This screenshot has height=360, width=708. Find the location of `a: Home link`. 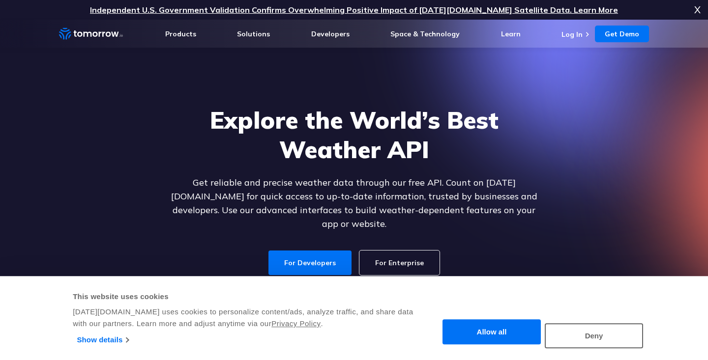

a: Home link is located at coordinates (91, 34).